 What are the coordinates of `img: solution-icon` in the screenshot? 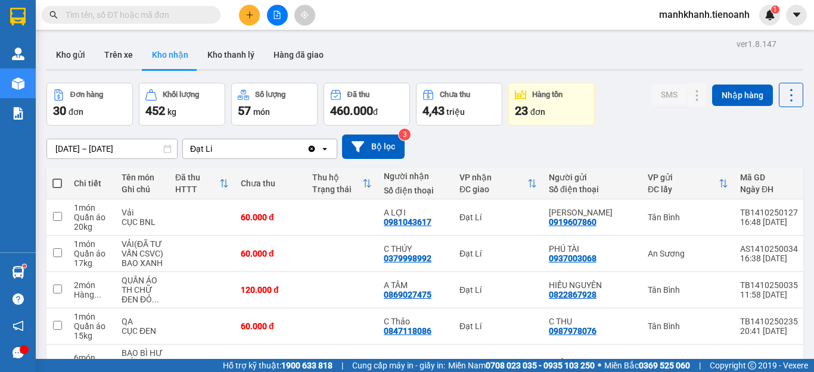 It's located at (18, 113).